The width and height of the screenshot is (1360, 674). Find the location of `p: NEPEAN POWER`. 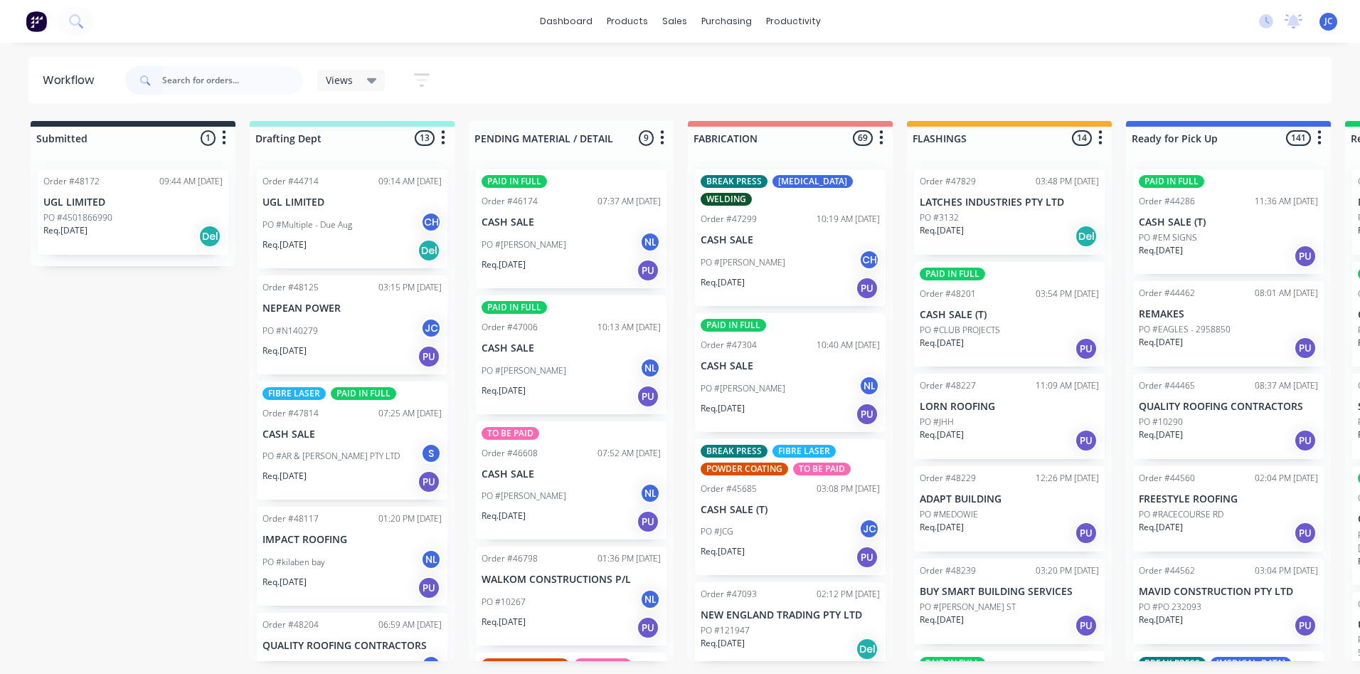

p: NEPEAN POWER is located at coordinates (352, 308).